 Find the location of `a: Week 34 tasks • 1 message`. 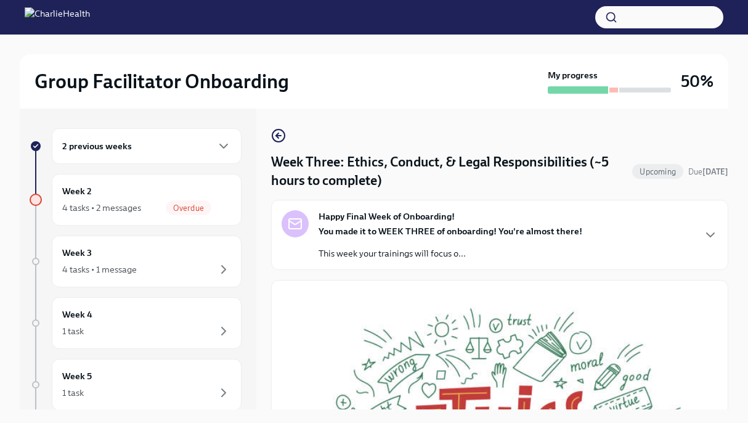

a: Week 34 tasks • 1 message is located at coordinates (136, 261).